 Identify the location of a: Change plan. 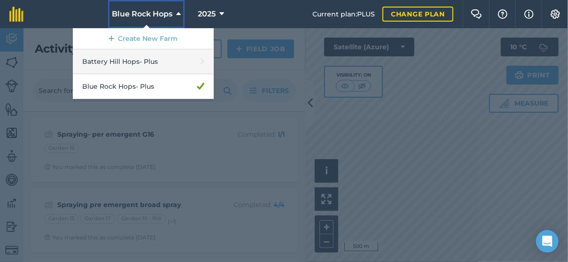
(418, 14).